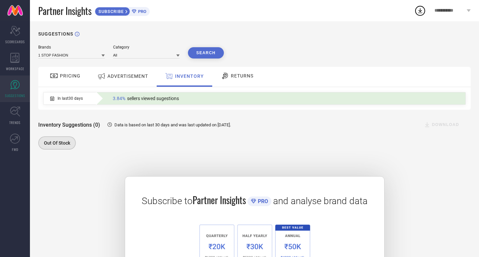  Describe the element at coordinates (56, 34) in the screenshot. I see `h1: SUGGESTIONS` at that location.